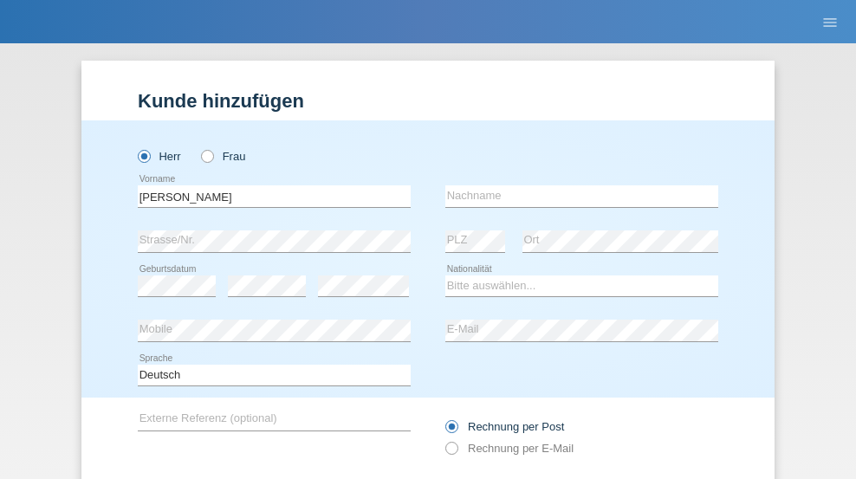  What do you see at coordinates (428, 100) in the screenshot?
I see `h1: Kunde hinzufügen` at bounding box center [428, 100].